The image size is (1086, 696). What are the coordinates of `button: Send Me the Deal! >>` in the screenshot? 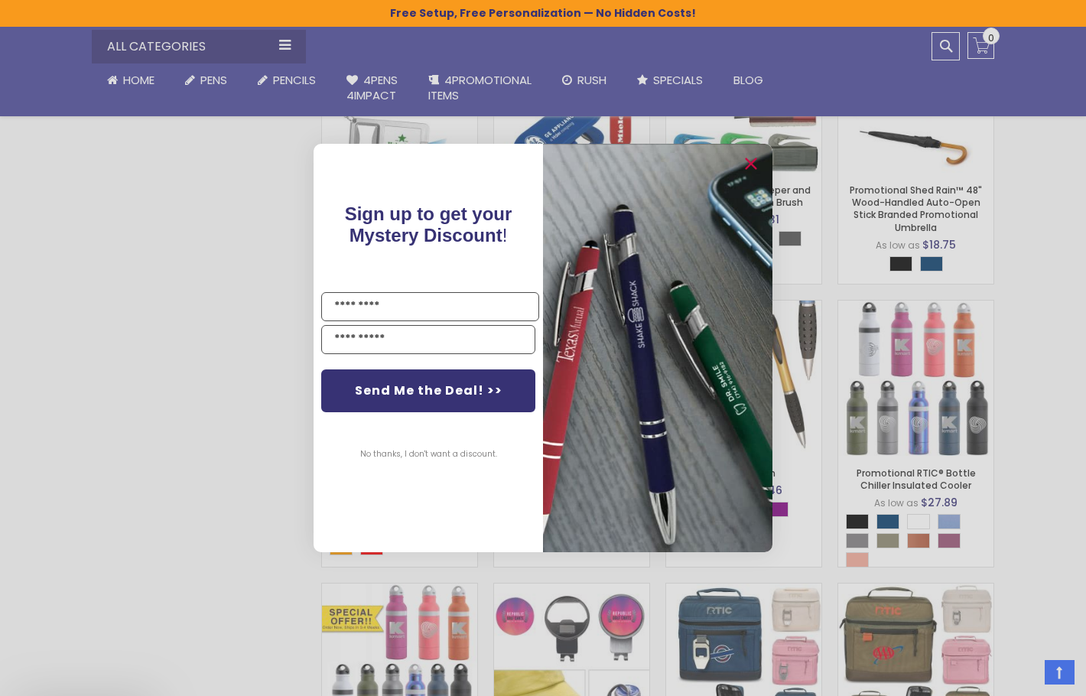 It's located at (428, 391).